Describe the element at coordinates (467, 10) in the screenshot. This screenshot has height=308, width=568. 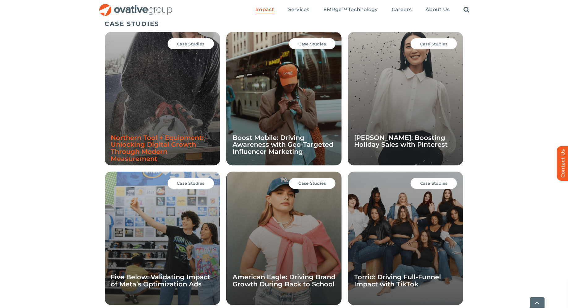
I see `a: Search` at that location.